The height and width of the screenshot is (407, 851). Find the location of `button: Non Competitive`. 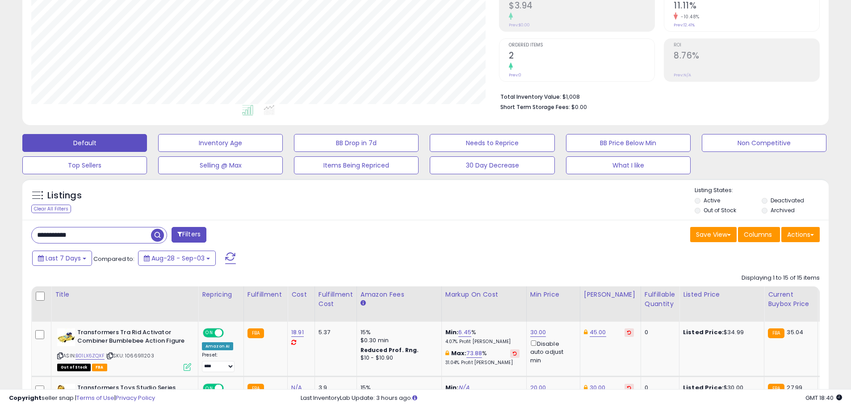

button: Non Competitive is located at coordinates (764, 143).